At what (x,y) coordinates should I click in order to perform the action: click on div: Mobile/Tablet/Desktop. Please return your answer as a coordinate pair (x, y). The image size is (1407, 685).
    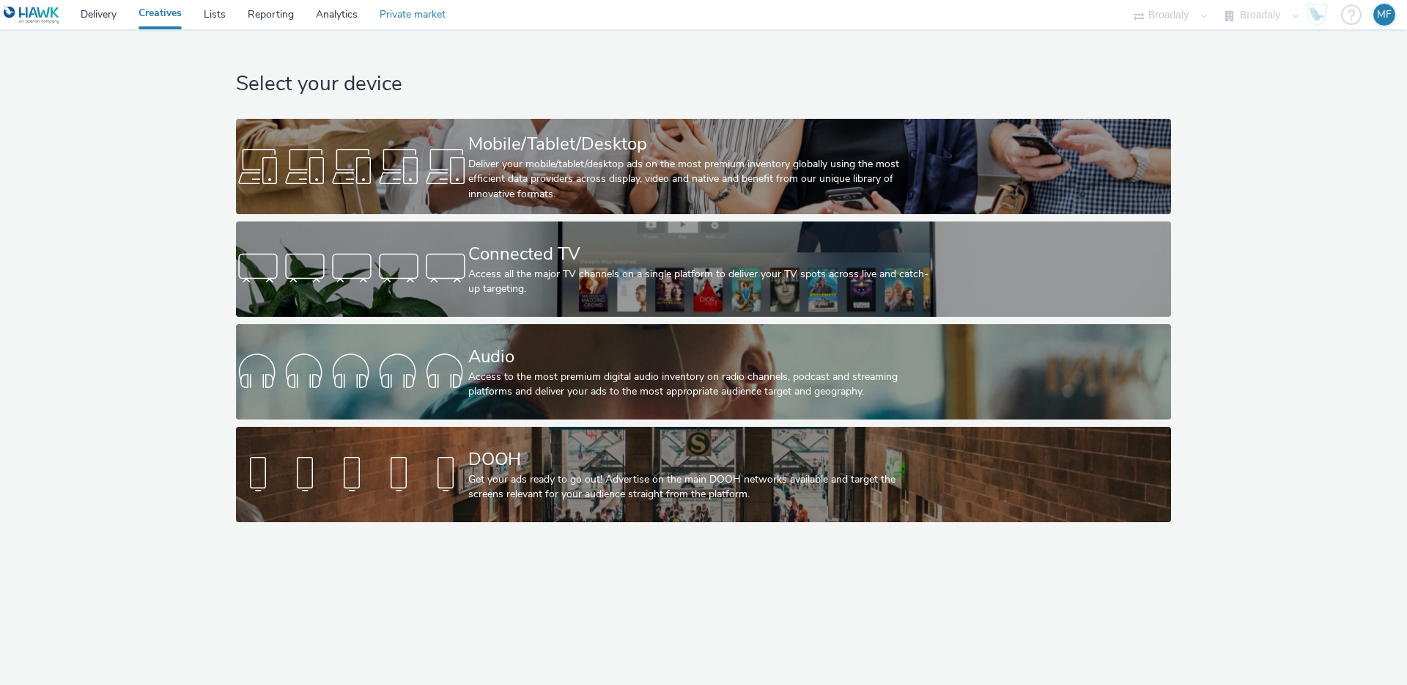
    Looking at the image, I should click on (701, 144).